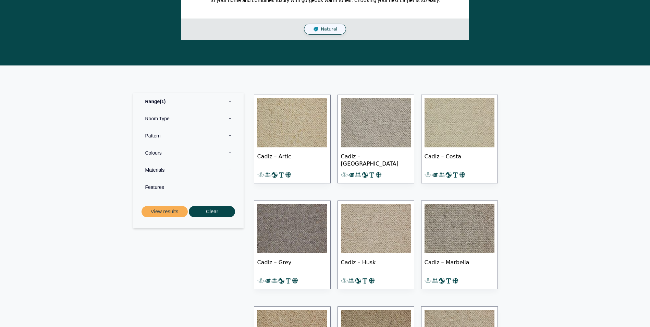  I want to click on img: Cadiz-Husk, so click(376, 228).